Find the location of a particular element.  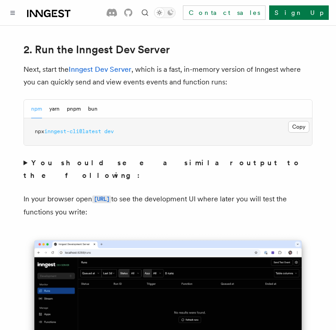

button: pnpm is located at coordinates (74, 109).